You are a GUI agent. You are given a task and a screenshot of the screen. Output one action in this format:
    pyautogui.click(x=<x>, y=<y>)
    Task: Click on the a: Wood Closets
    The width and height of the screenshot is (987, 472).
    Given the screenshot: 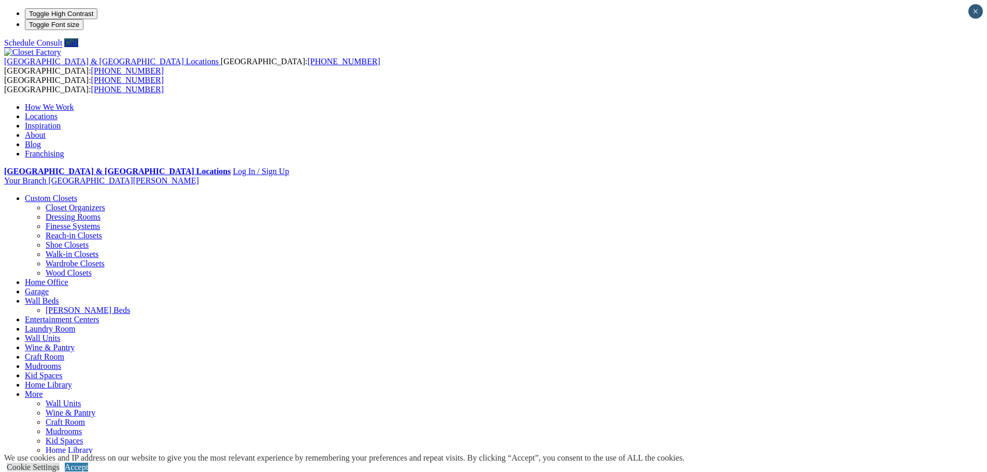 What is the action you would take?
    pyautogui.click(x=68, y=272)
    